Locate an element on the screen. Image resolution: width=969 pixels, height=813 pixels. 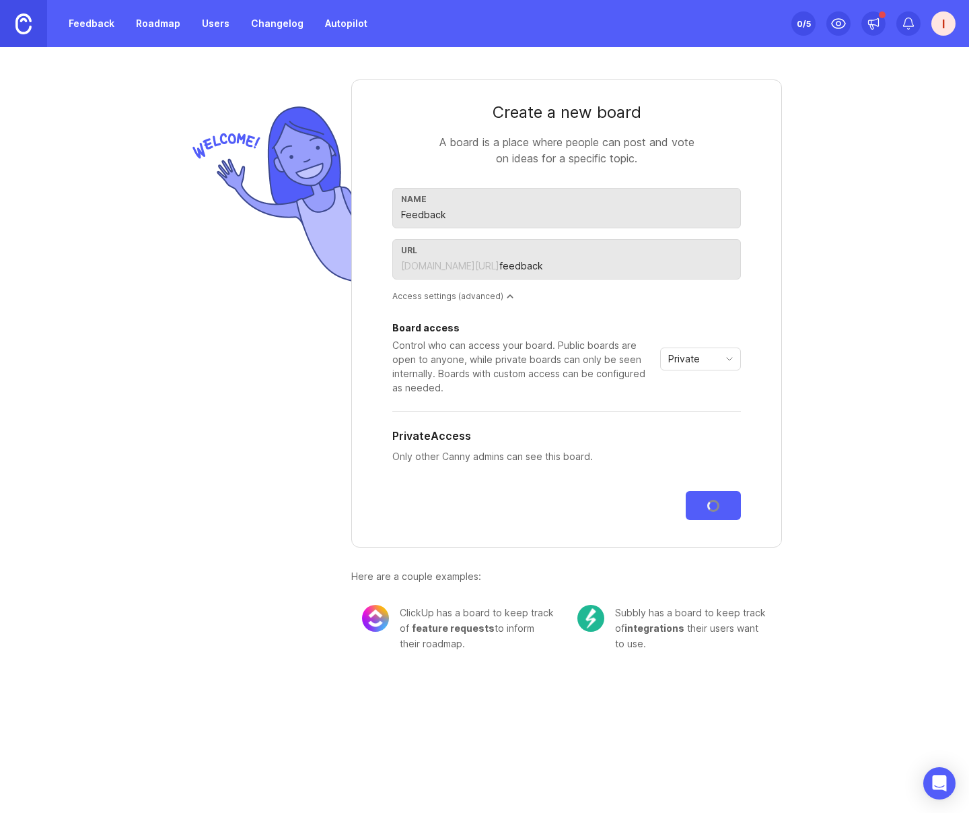
div: url is located at coordinates (567, 250).